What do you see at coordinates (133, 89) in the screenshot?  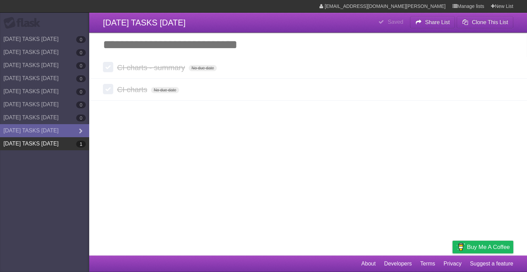 I see `span: CI charts` at bounding box center [133, 89].